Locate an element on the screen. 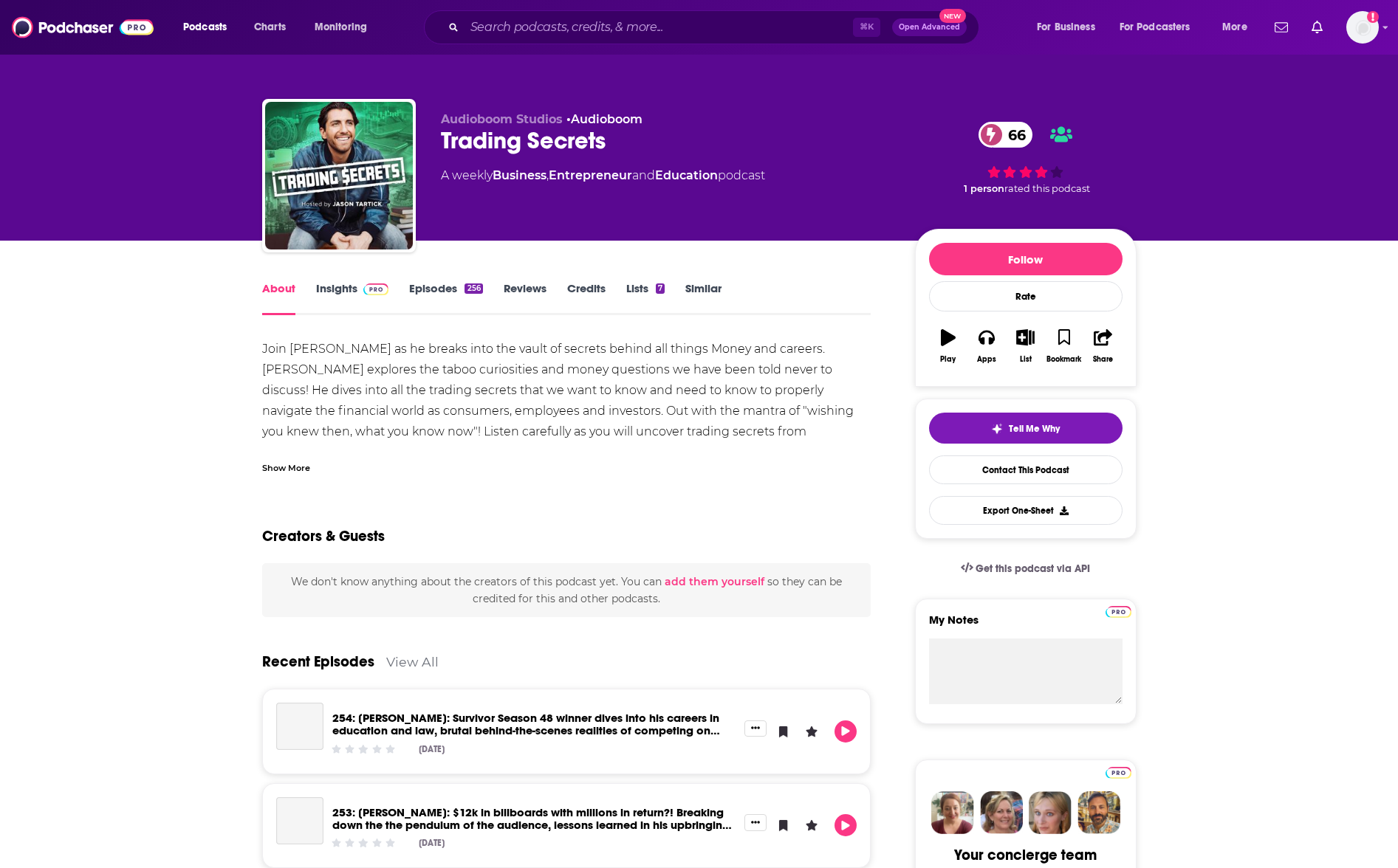 This screenshot has height=868, width=1398. a: Charts is located at coordinates (269, 27).